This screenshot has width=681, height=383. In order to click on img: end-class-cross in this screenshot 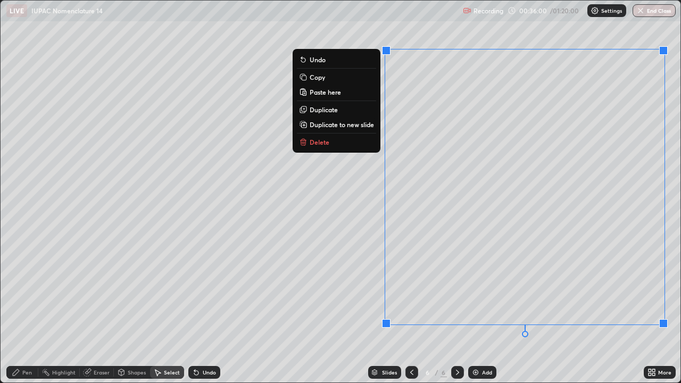, I will do `click(640, 11)`.